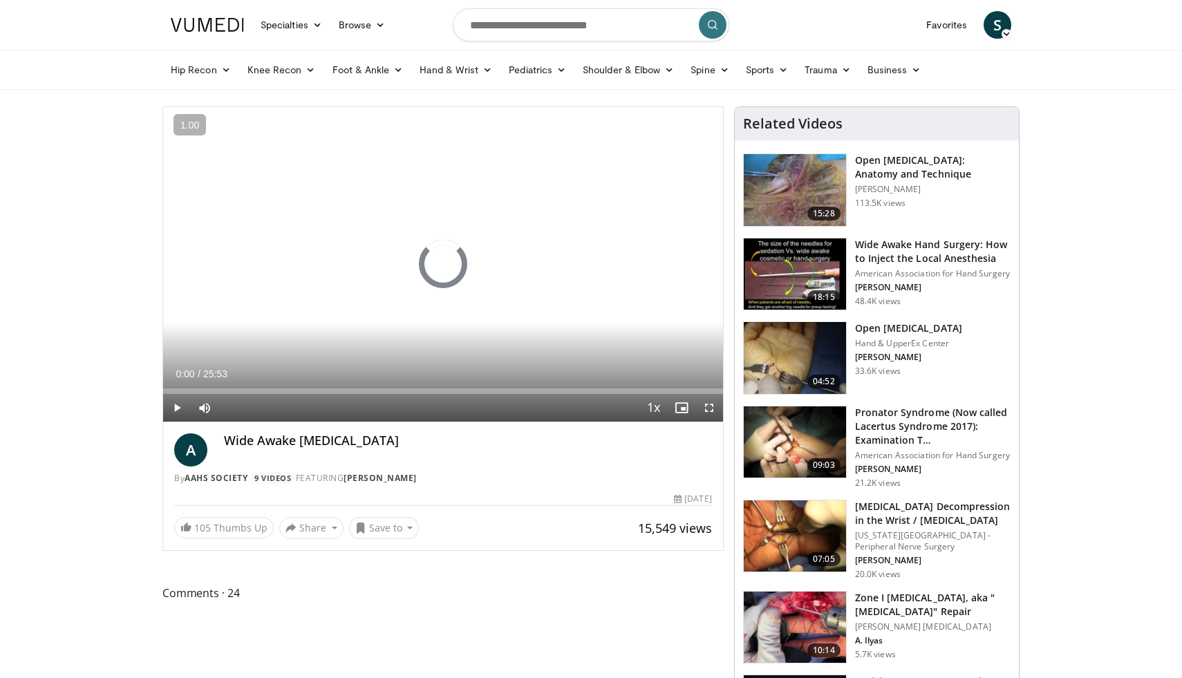 This screenshot has height=678, width=1182. I want to click on video-js: Video Player, so click(443, 265).